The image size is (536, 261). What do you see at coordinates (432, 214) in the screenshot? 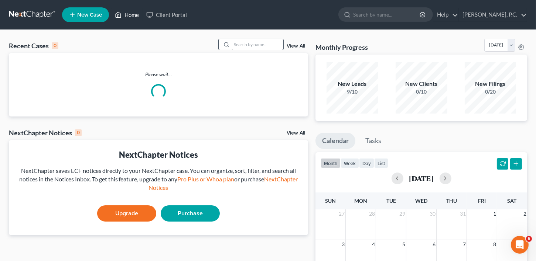
I see `span: 30` at bounding box center [432, 214].